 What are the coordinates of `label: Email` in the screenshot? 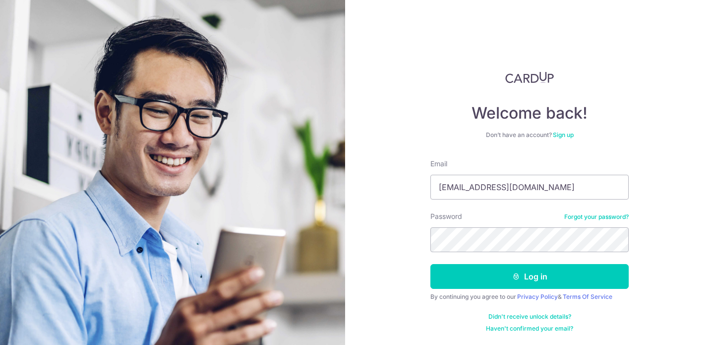 It's located at (439, 164).